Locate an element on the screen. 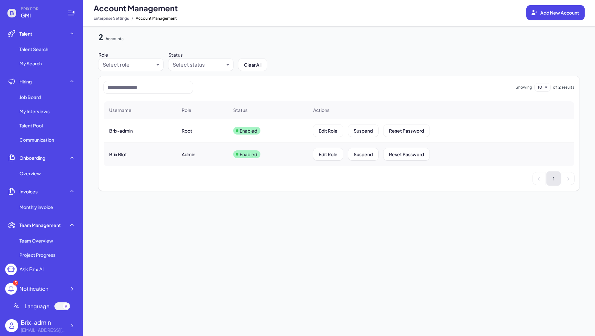 The image size is (595, 336). li: page 1 is located at coordinates (553, 179).